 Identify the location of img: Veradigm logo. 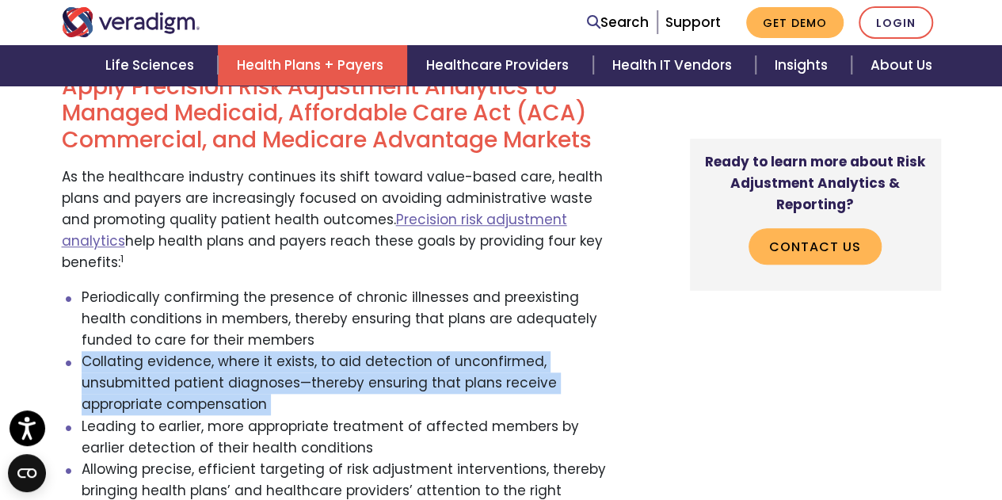
(131, 22).